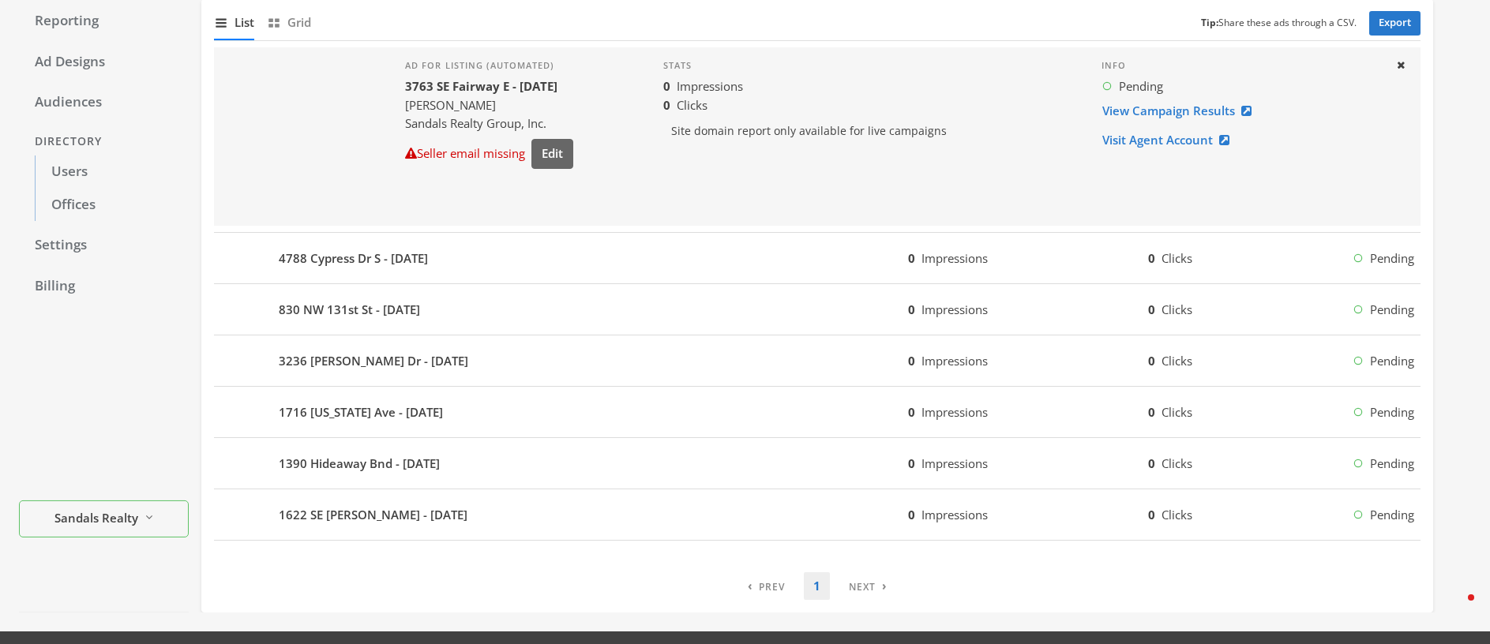 This screenshot has width=1490, height=644. What do you see at coordinates (111, 172) in the screenshot?
I see `a: Users` at bounding box center [111, 172].